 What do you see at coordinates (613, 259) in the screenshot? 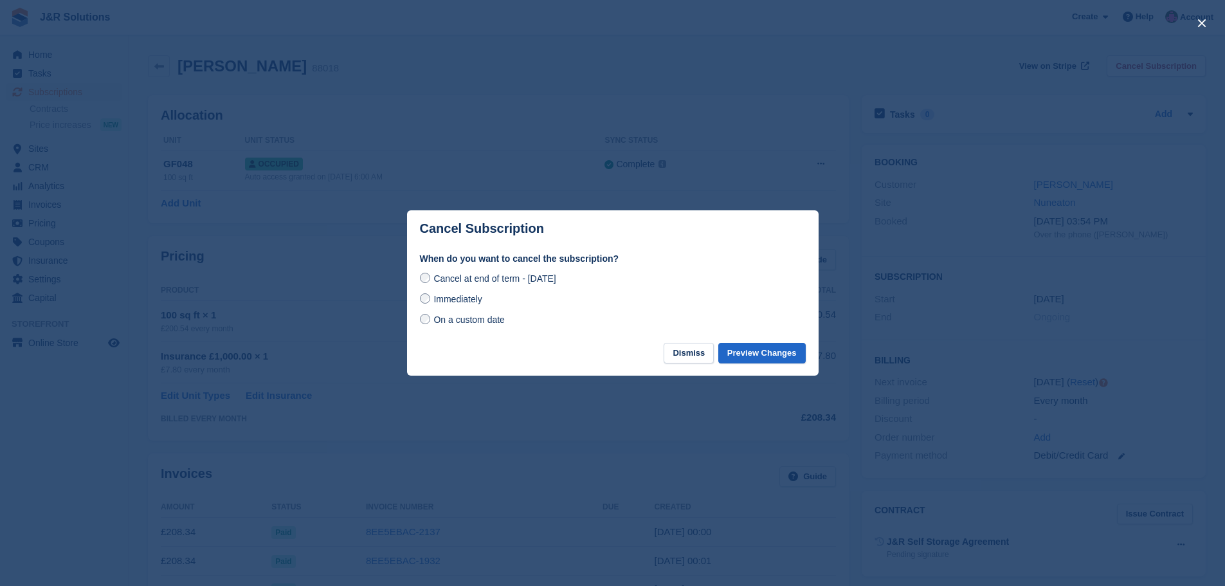
I see `label: When do you want to cancel the subscription?` at bounding box center [613, 259].